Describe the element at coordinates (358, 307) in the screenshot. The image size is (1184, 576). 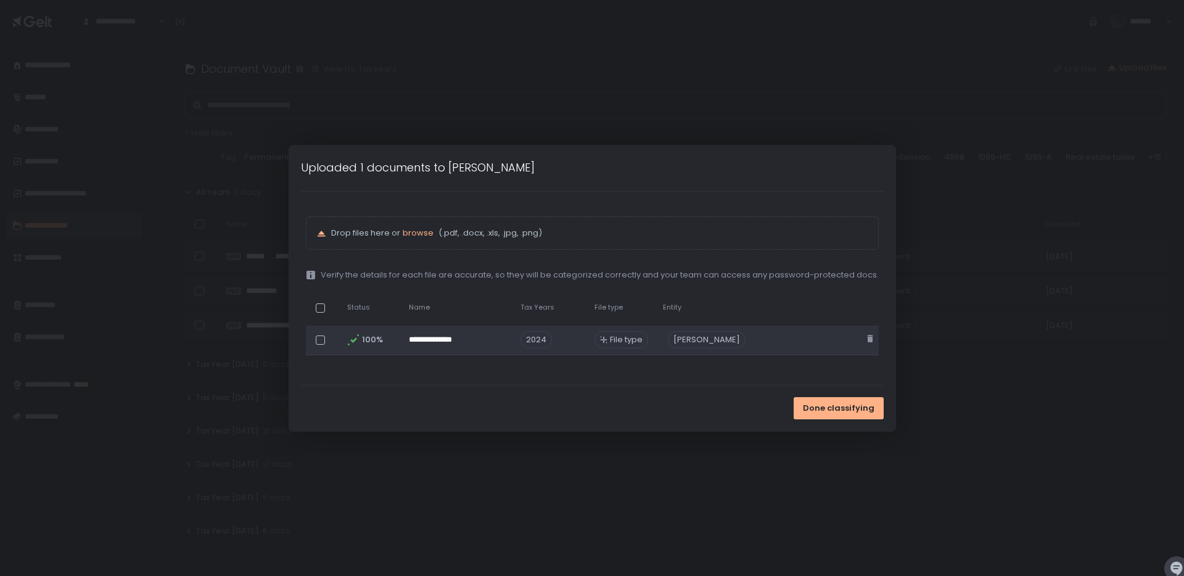
I see `span: Status` at that location.